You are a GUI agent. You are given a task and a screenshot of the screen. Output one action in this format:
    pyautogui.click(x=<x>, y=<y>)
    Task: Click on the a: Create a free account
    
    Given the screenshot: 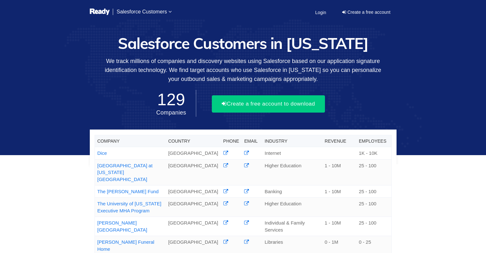 What is the action you would take?
    pyautogui.click(x=366, y=12)
    